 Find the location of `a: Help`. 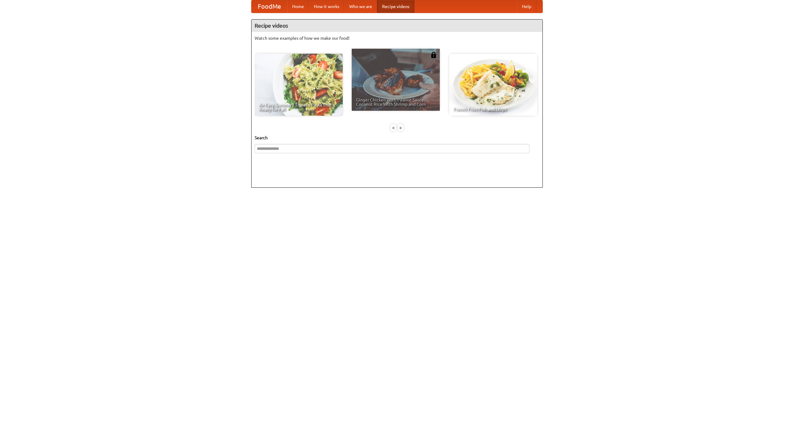

a: Help is located at coordinates (527, 7).